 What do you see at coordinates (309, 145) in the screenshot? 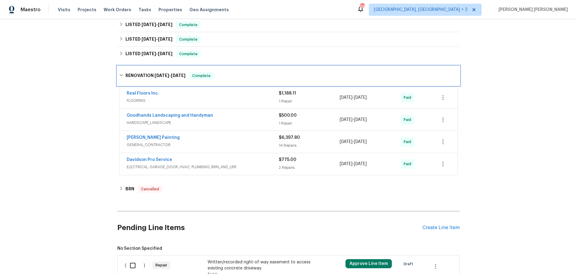
I see `div: 14 Repairs` at bounding box center [309, 145].